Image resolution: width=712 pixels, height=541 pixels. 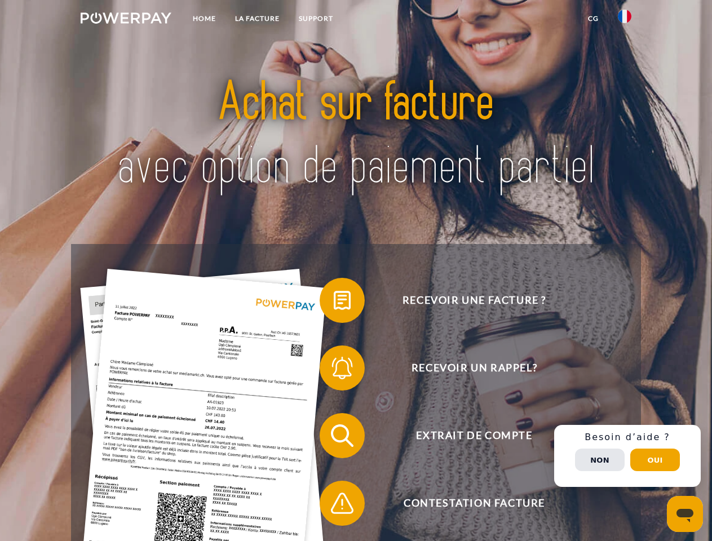 What do you see at coordinates (466, 300) in the screenshot?
I see `a: Recevoir une facture ?` at bounding box center [466, 300].